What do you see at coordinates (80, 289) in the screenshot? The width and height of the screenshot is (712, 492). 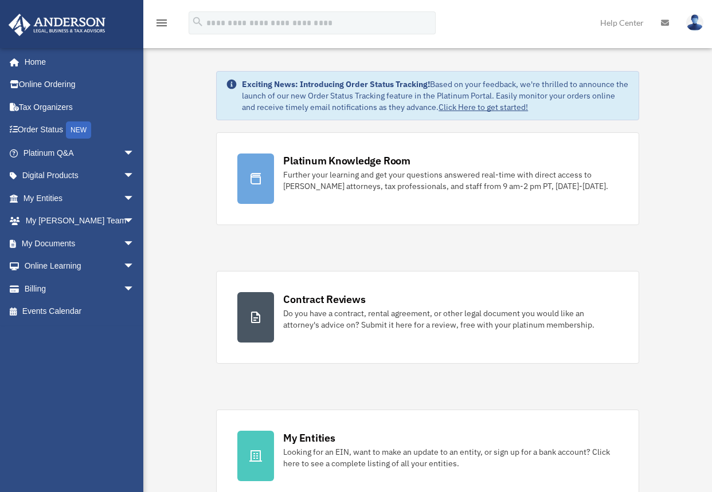 I see `a: Billingarrow_drop_down` at bounding box center [80, 289].